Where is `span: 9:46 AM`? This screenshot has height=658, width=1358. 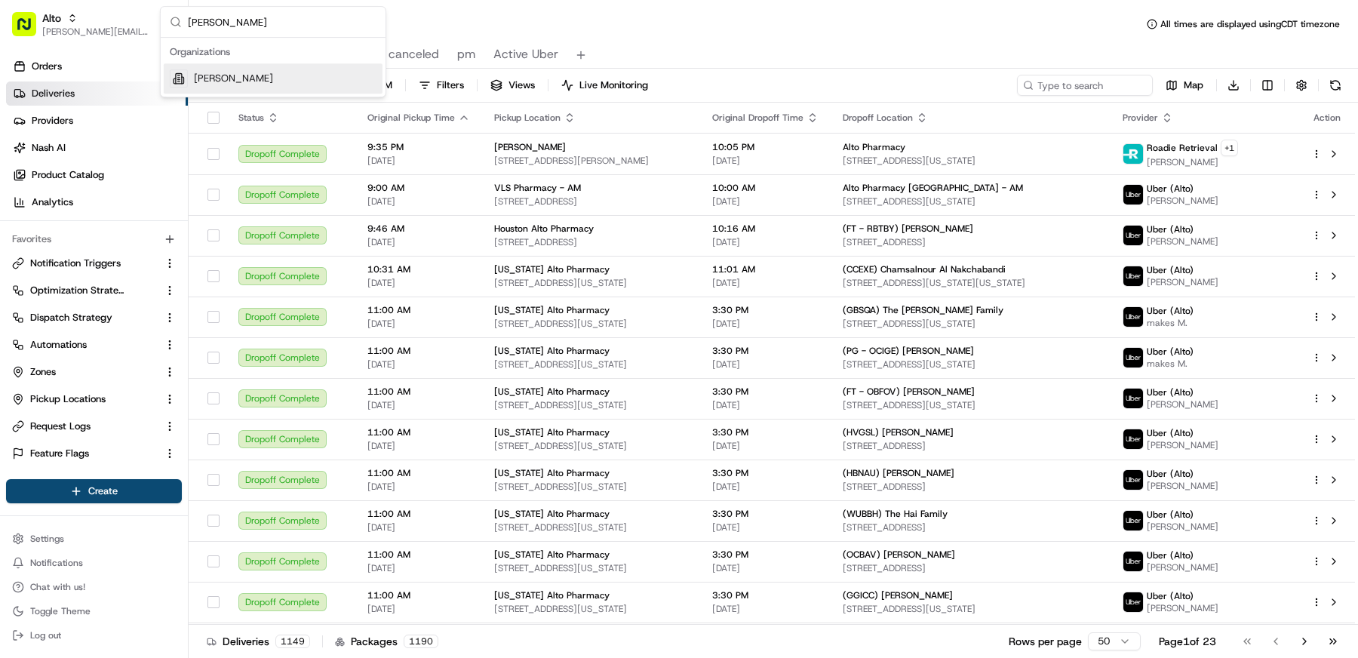 span: 9:46 AM is located at coordinates (419, 229).